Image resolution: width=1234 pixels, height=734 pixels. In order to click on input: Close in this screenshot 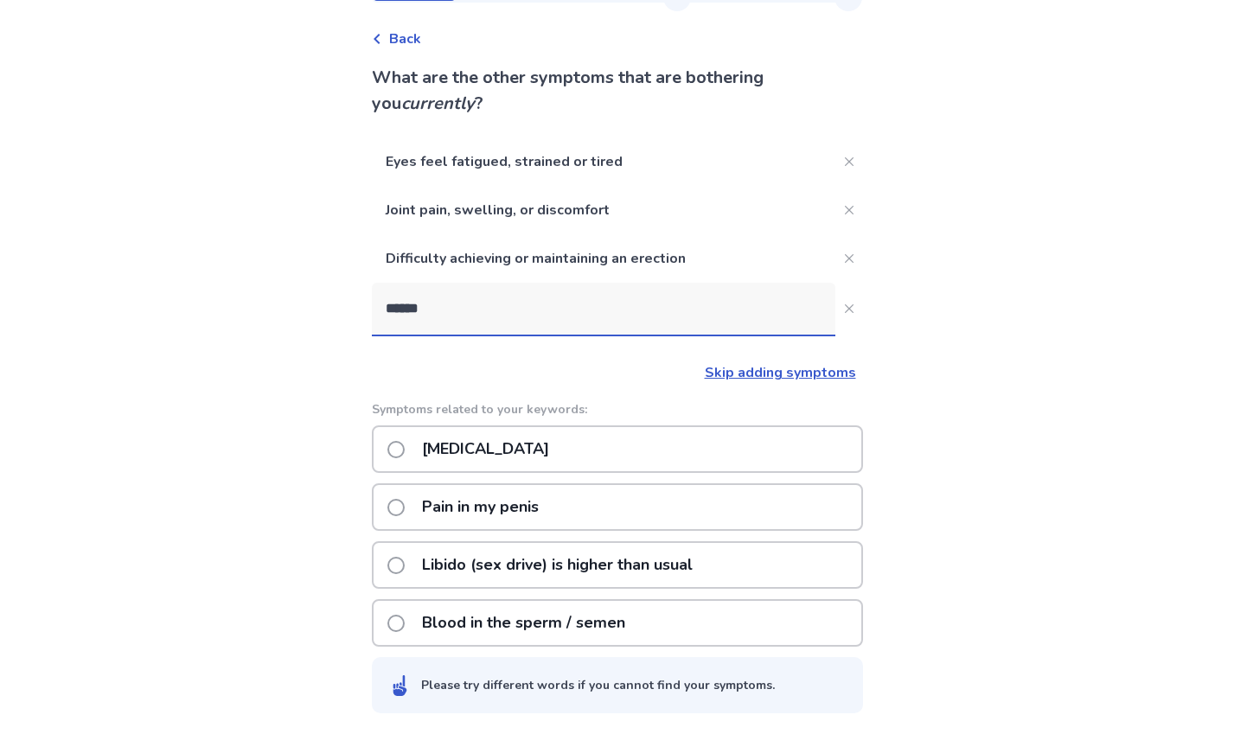, I will do `click(604, 309)`.